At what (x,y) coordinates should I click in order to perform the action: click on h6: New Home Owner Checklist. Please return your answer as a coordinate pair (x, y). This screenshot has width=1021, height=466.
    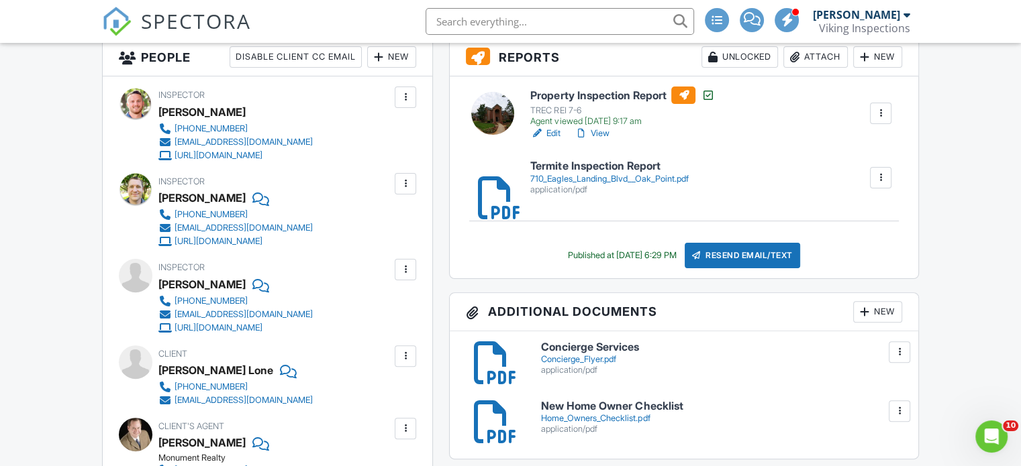
    Looking at the image, I should click on (721, 407).